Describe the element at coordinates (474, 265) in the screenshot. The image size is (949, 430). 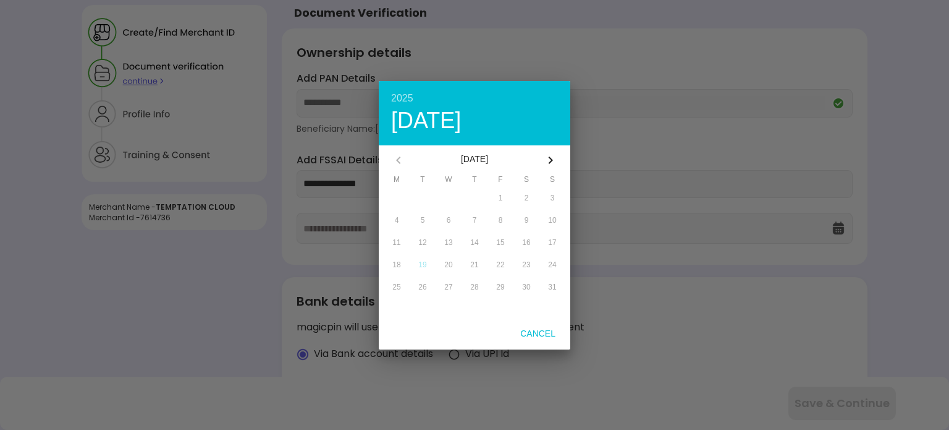
I see `span: 21` at that location.